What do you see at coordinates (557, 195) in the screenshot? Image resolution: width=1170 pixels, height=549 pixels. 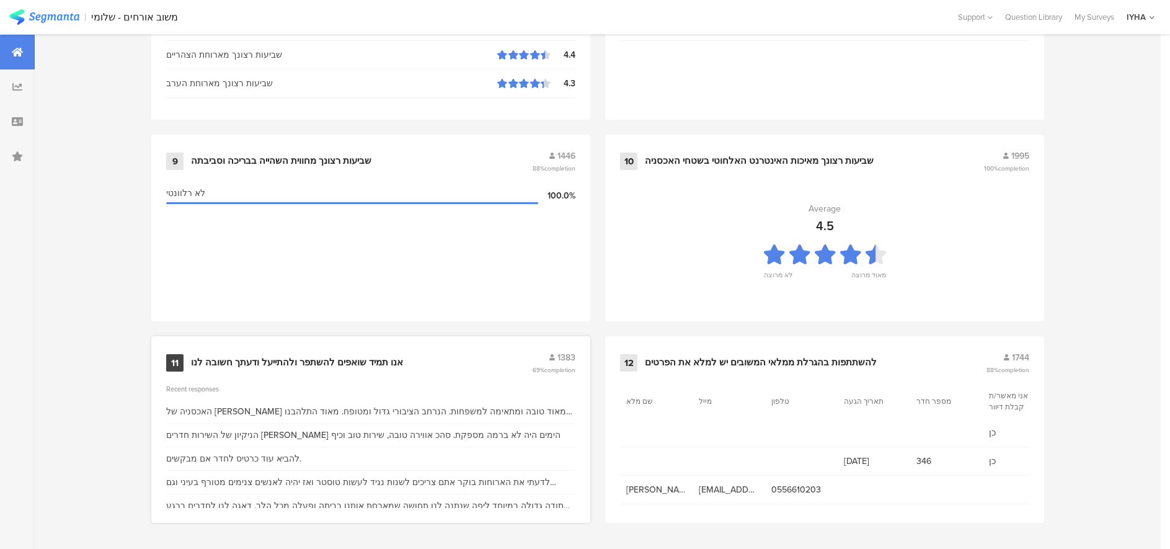 I see `div: 100.0%` at bounding box center [557, 195].